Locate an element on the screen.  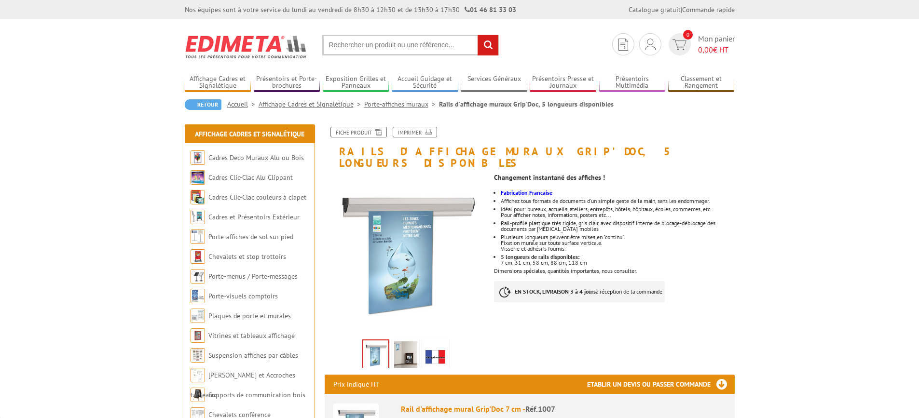
a: Porte-affiches muraux is located at coordinates (401, 104).